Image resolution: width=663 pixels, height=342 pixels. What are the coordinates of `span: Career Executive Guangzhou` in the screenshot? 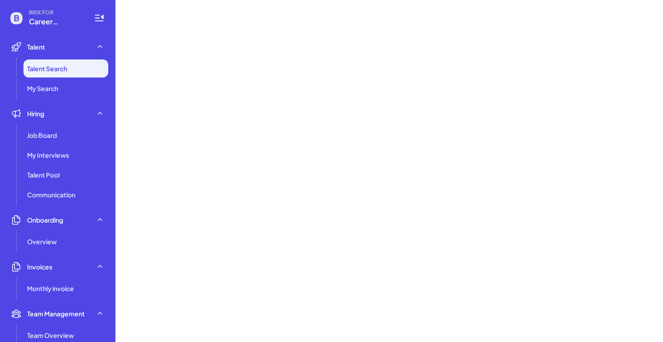 It's located at (56, 22).